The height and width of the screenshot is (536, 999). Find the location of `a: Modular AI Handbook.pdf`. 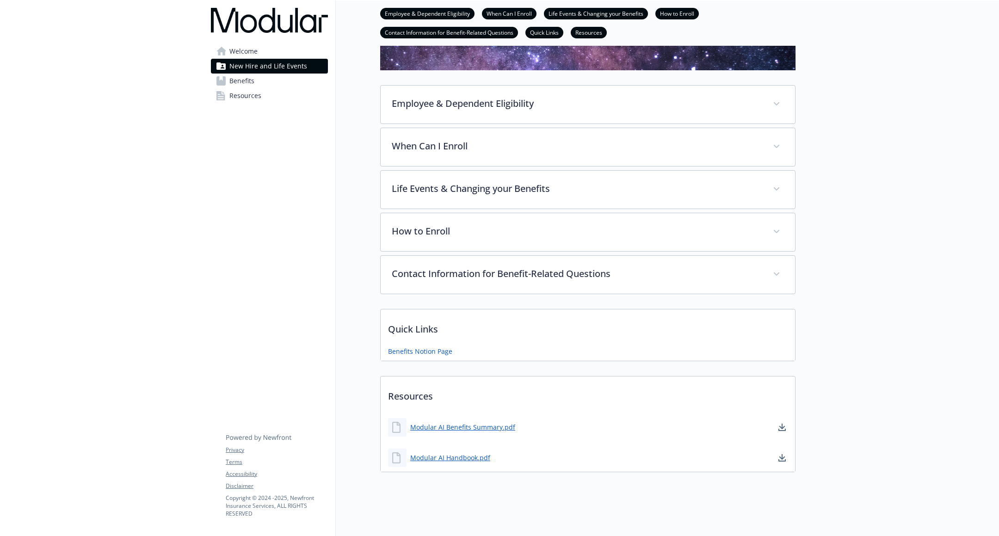

a: Modular AI Handbook.pdf is located at coordinates (450, 457).